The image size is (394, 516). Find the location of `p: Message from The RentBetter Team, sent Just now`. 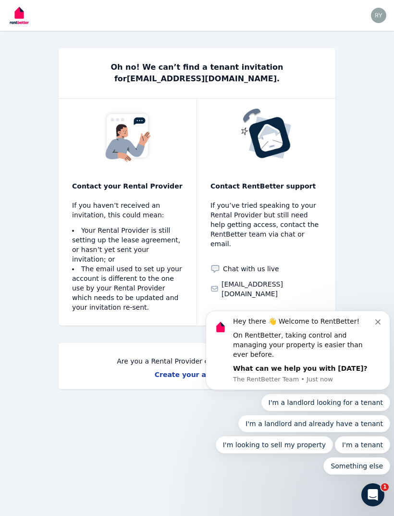

p: Message from The RentBetter Team, sent Just now is located at coordinates (102, 153).